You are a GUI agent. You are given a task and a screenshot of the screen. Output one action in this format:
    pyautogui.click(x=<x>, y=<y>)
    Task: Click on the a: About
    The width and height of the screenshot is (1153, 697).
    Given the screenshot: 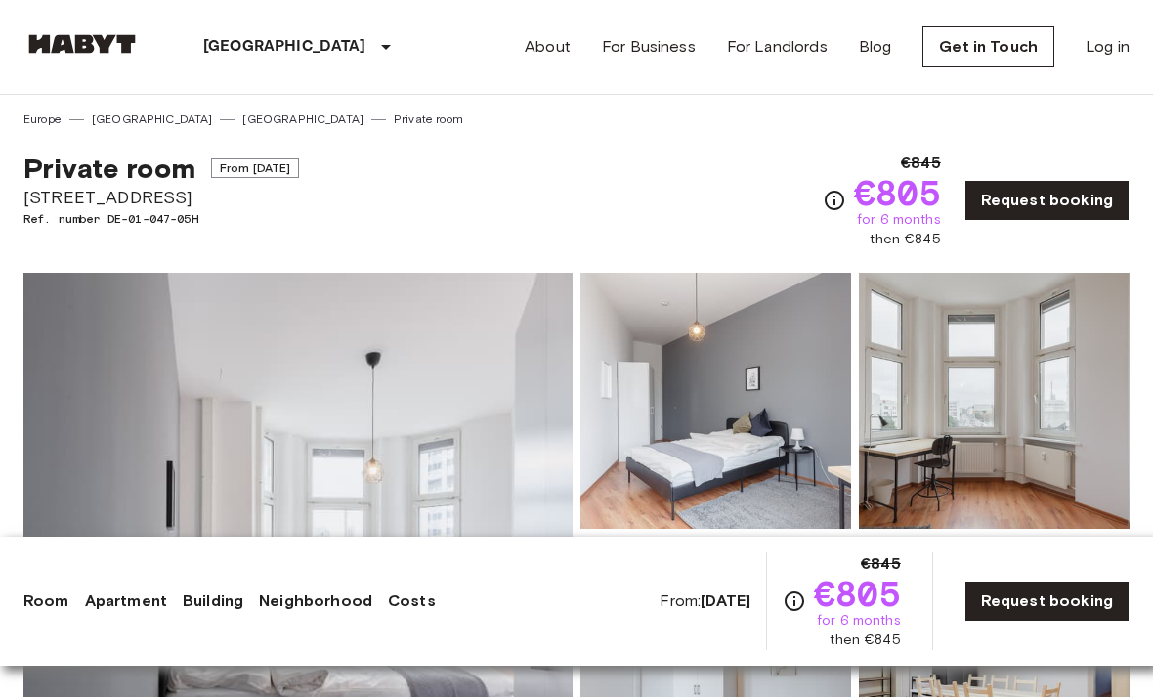 What is the action you would take?
    pyautogui.click(x=547, y=47)
    